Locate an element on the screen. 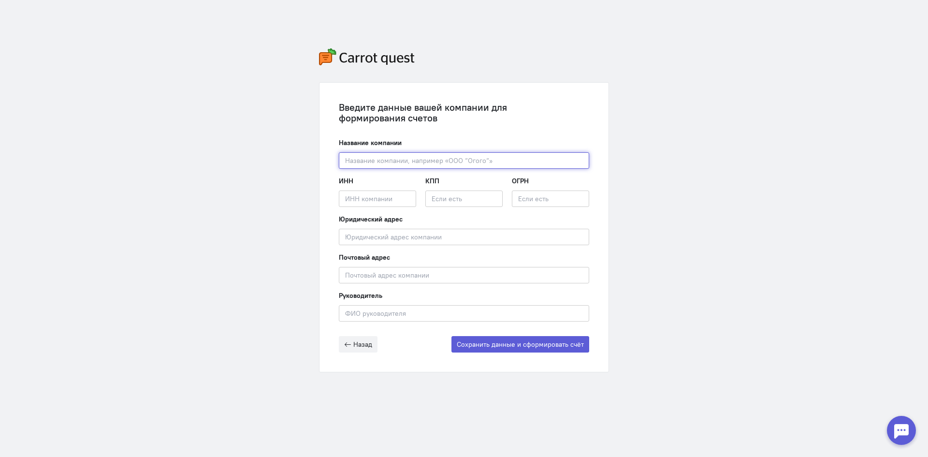 This screenshot has height=457, width=928. div: Введите данные вашей компании для формирования счетов is located at coordinates (464, 113).